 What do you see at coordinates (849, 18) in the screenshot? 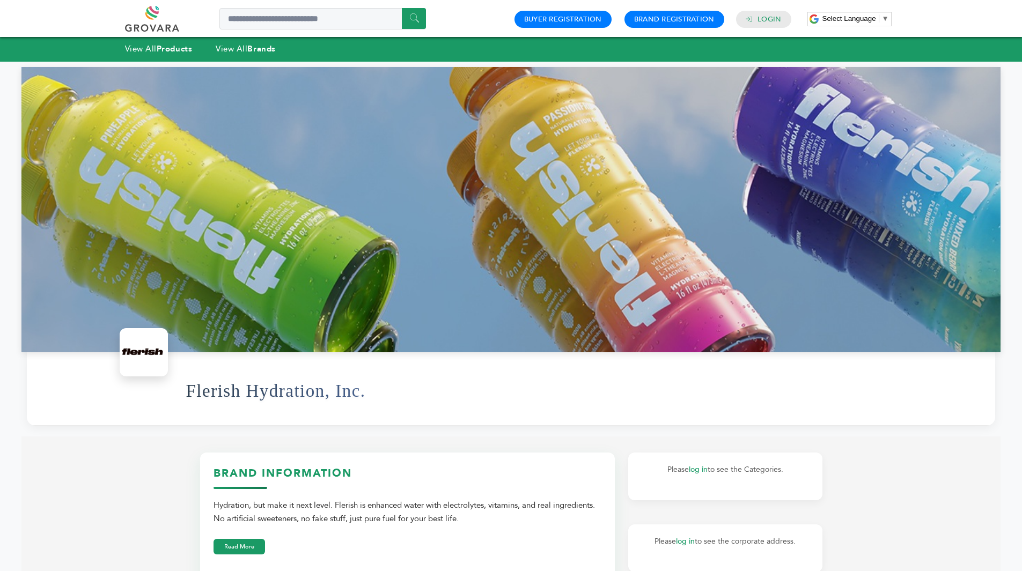
I see `span: Select Language` at bounding box center [849, 18].